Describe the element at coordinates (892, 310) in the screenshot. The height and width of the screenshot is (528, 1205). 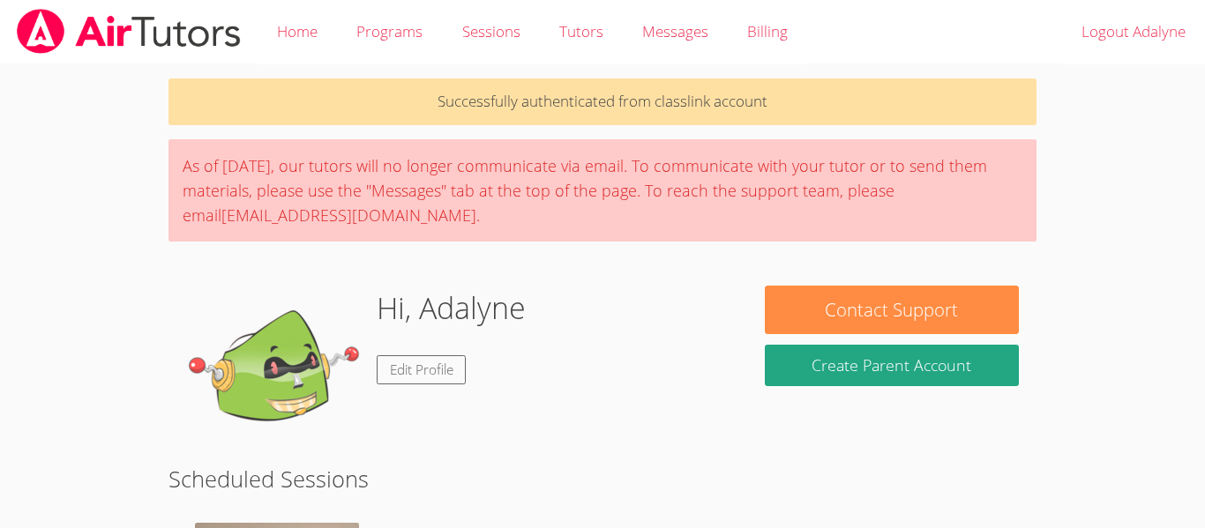
I see `button: Contact Support` at that location.